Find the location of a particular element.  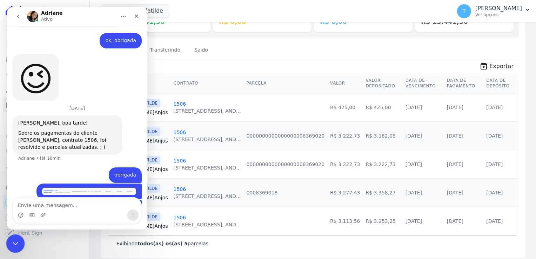

div: Plataformas is located at coordinates (45, 188).